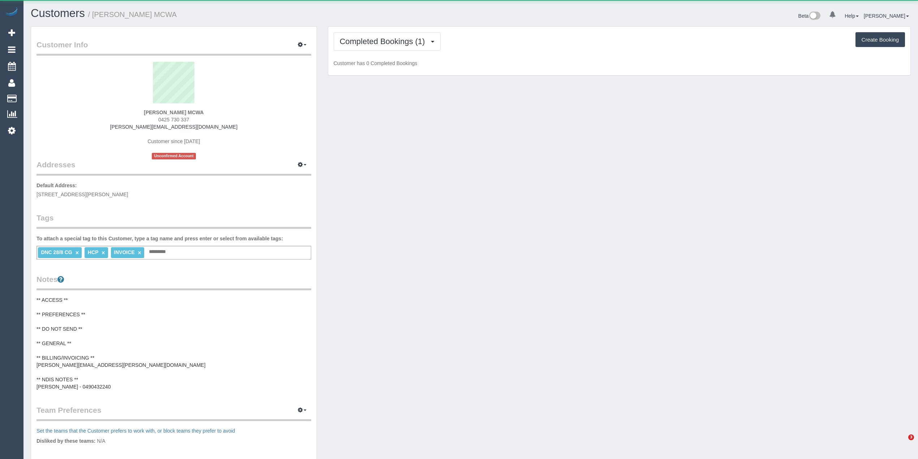 The width and height of the screenshot is (918, 459). What do you see at coordinates (384, 41) in the screenshot?
I see `span: Completed Bookings (1)` at bounding box center [384, 41].